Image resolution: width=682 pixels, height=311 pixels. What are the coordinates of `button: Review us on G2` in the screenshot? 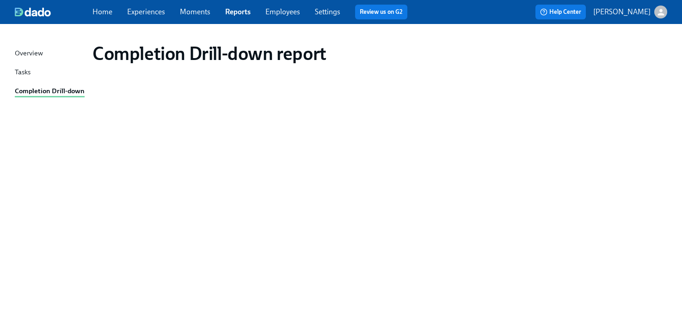 It's located at (381, 12).